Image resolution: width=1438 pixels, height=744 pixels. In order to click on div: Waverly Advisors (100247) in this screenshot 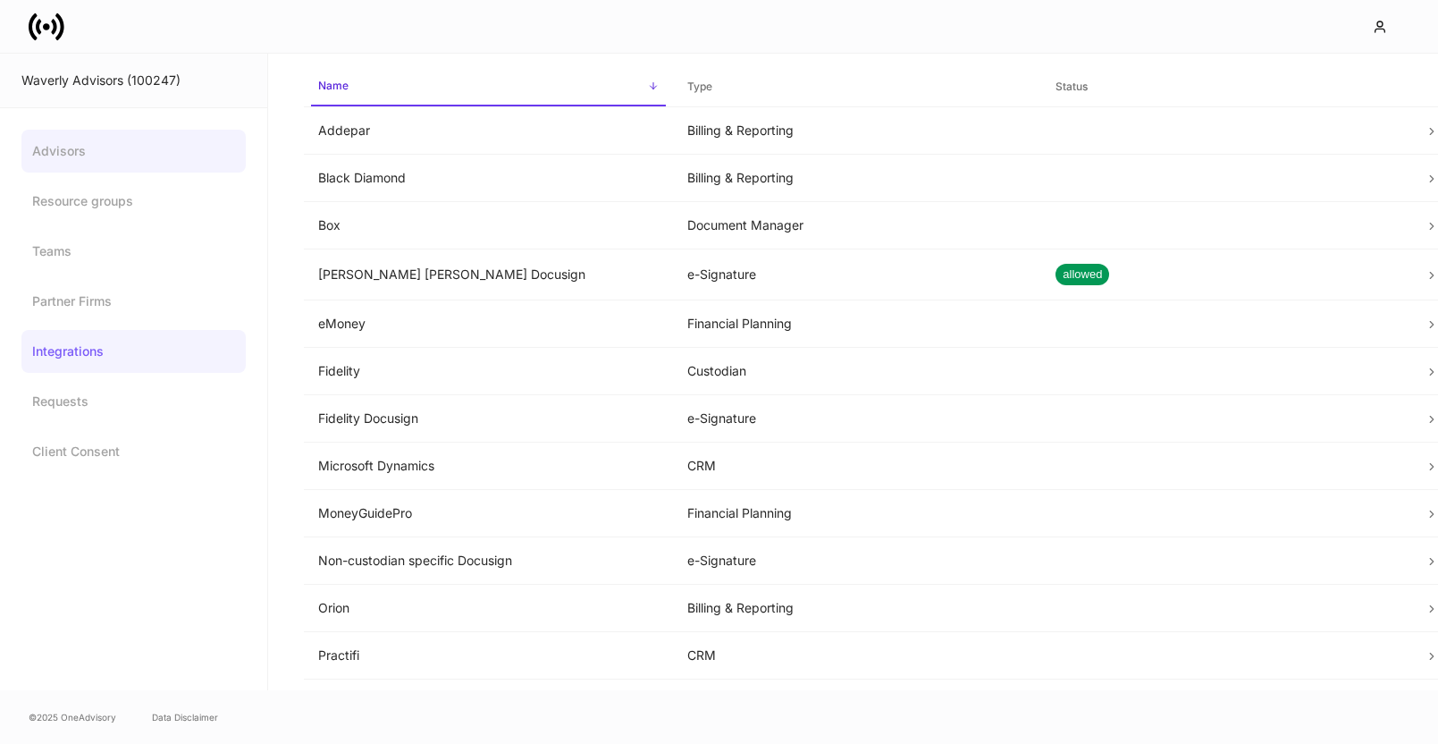, I will do `click(133, 80)`.